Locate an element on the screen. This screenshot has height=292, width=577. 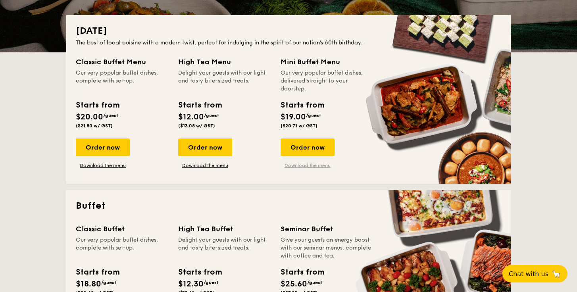
span: $12.30 is located at coordinates (191, 284).